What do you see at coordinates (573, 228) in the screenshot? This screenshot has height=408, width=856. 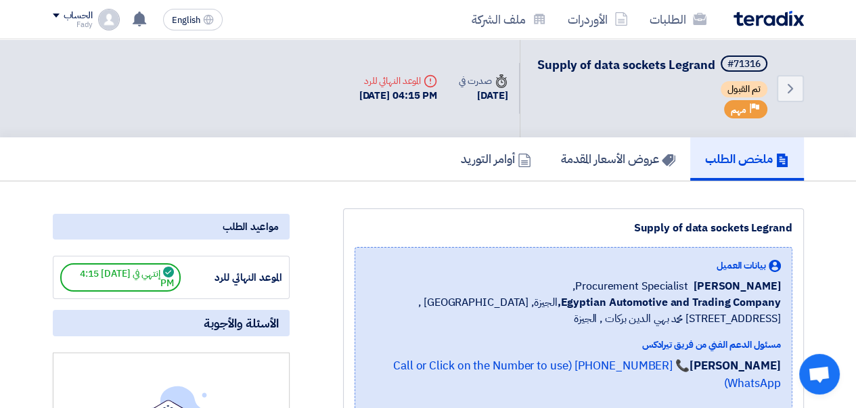 I see `div: Supply of data sockets Legrand` at bounding box center [573, 228].